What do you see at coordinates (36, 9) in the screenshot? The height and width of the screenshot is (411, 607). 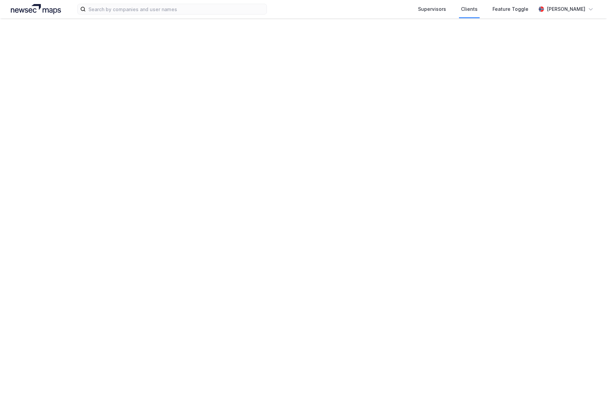 I see `img: logo.a4113a55bc3d86da70a041830d287a7e.svg` at bounding box center [36, 9].